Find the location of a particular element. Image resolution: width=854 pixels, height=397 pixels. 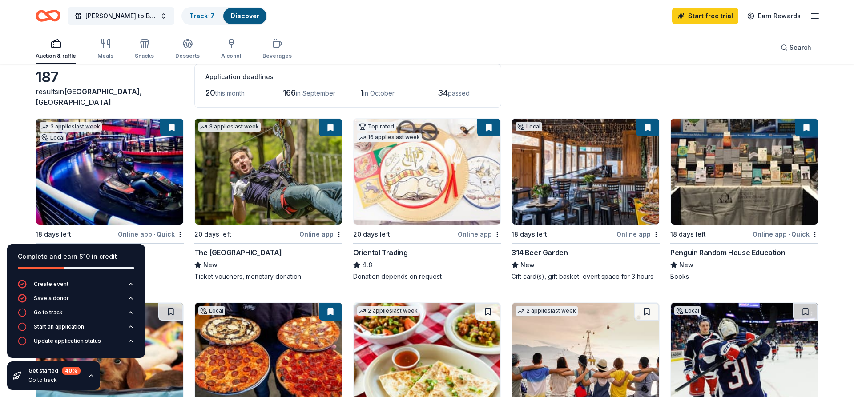

div: Auction & raffle is located at coordinates (56, 56).